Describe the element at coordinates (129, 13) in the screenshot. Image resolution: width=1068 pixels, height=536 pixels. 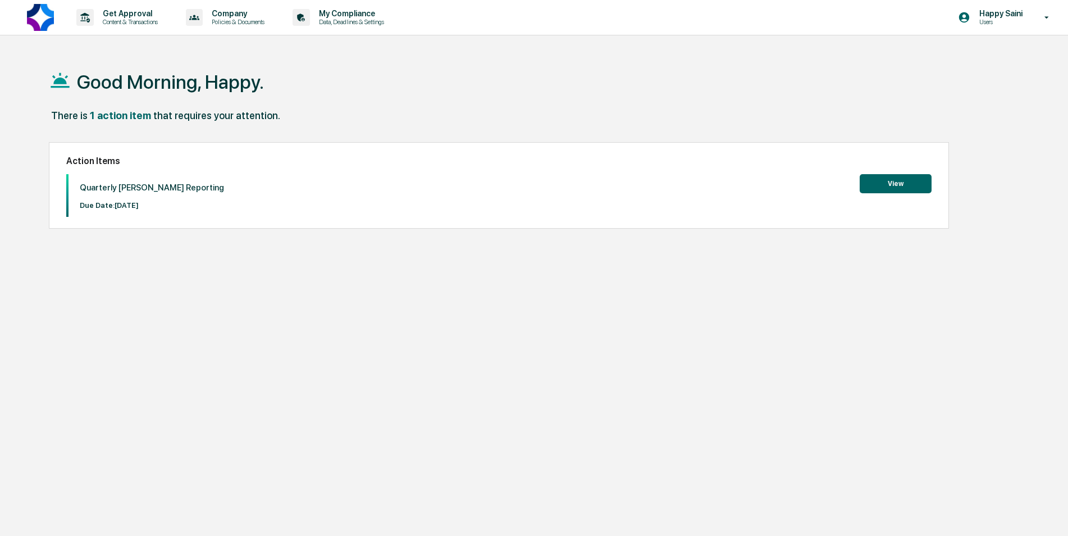
I see `p: Get Approval` at that location.